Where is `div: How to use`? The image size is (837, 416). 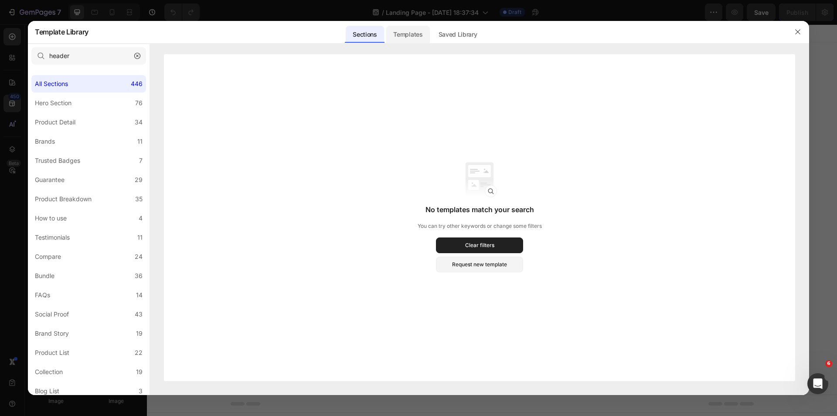 div: How to use is located at coordinates (51, 218).